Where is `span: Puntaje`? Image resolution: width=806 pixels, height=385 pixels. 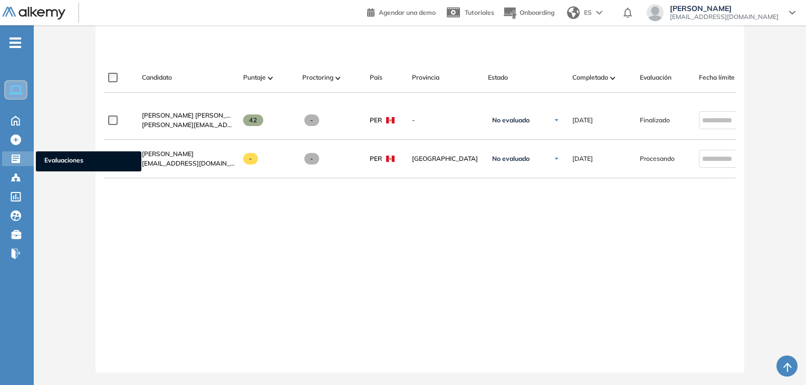
span: Puntaje is located at coordinates (254, 78).